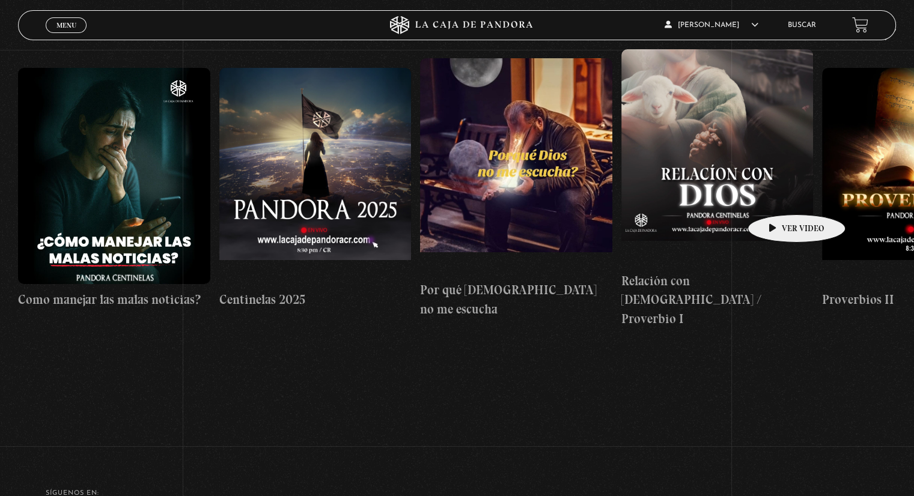 The width and height of the screenshot is (914, 496). I want to click on button: Previous, so click(28, 29).